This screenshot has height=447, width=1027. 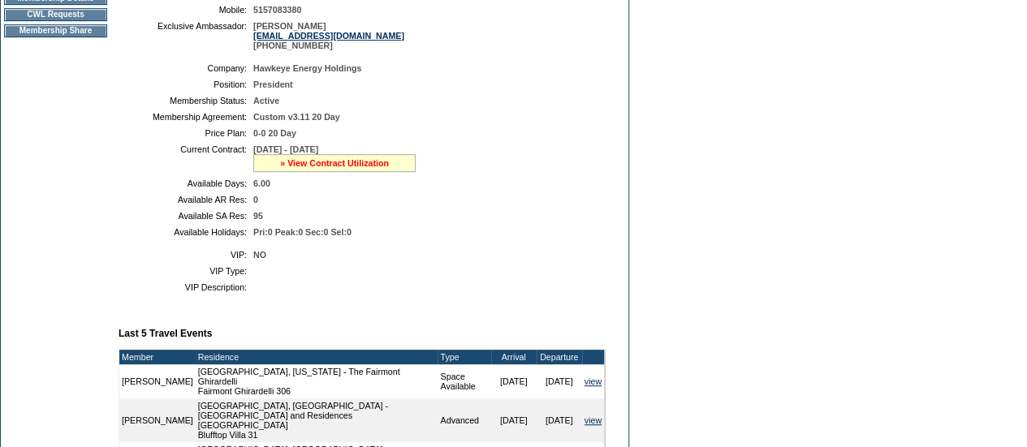 What do you see at coordinates (307, 68) in the screenshot?
I see `span: Hawkeye Energy Holdings` at bounding box center [307, 68].